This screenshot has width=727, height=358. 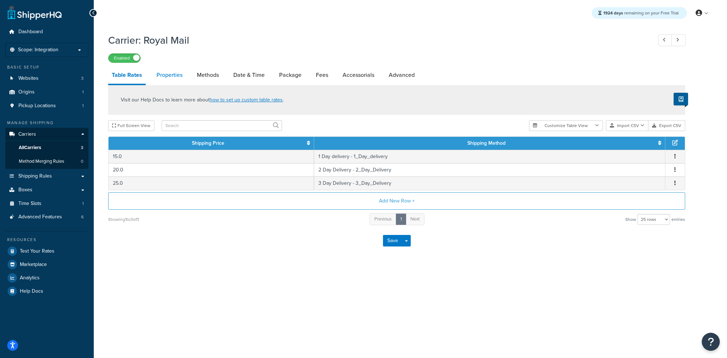 What do you see at coordinates (383, 219) in the screenshot?
I see `a: Previous` at bounding box center [383, 219].